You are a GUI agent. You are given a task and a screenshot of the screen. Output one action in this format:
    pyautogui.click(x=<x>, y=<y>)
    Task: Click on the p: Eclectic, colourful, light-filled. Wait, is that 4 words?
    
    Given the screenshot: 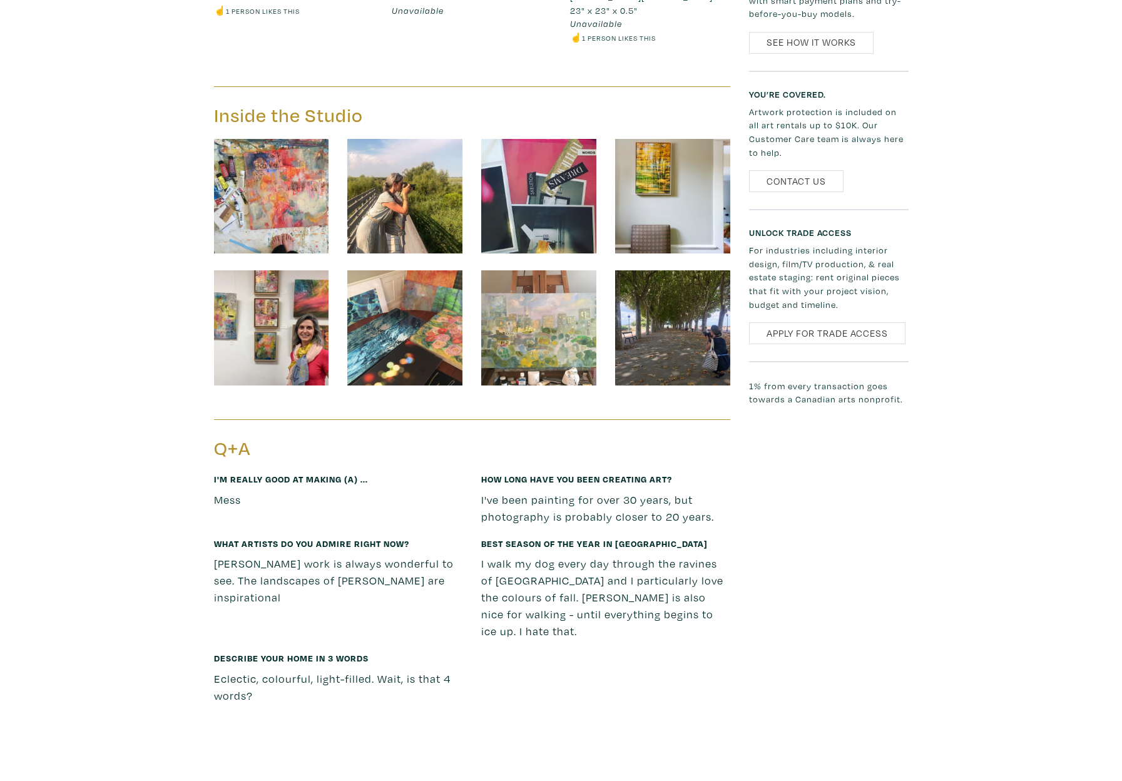 What is the action you would take?
    pyautogui.click(x=339, y=687)
    